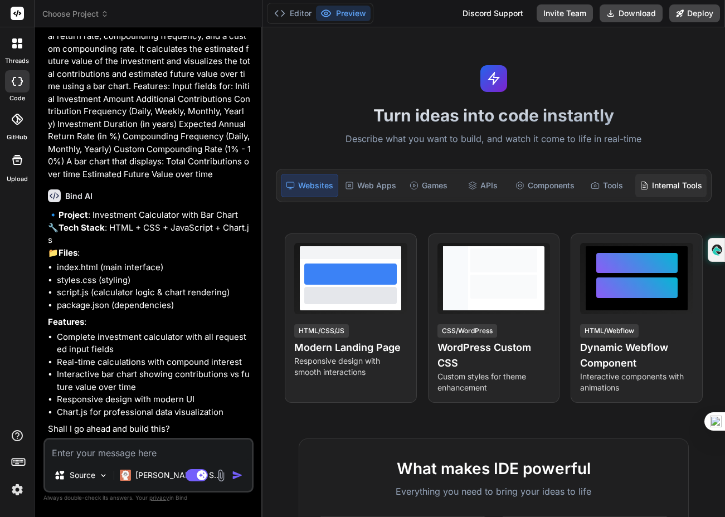 The image size is (725, 517). I want to click on li: Chart.js for professional data visualization, so click(154, 413).